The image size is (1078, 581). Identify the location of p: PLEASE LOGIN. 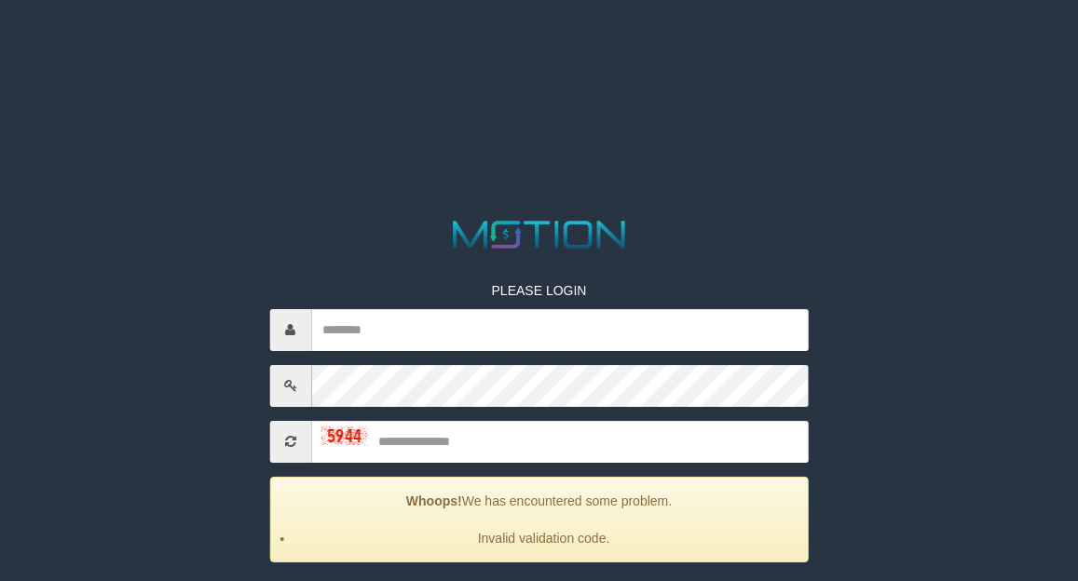
(539, 291).